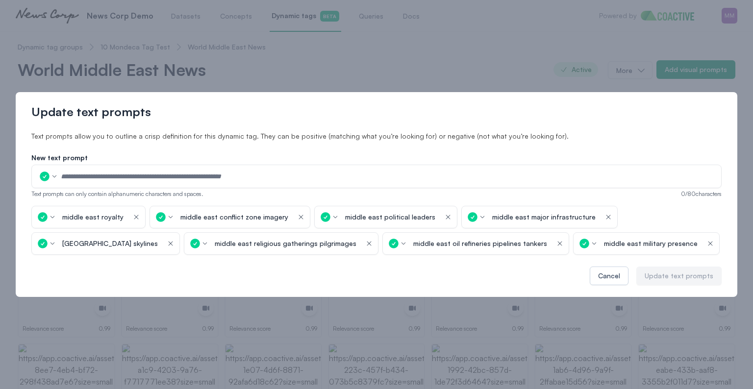 The image size is (753, 389). I want to click on div: middle east religious gatherings pilgrimages, so click(285, 244).